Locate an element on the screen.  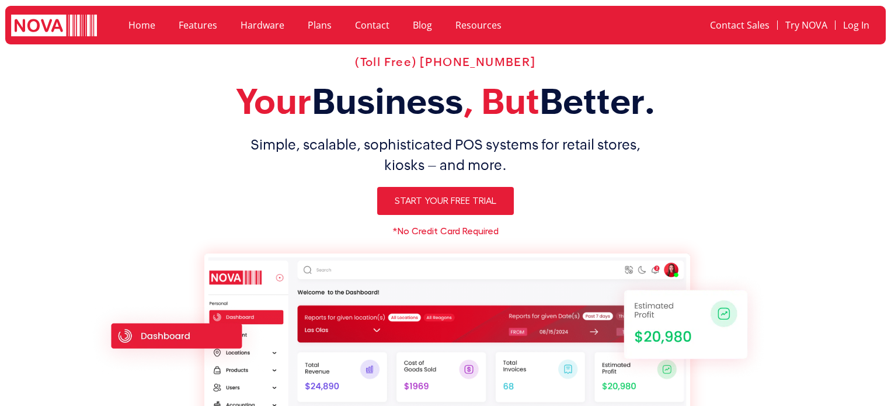
a: Hardware is located at coordinates (262, 25).